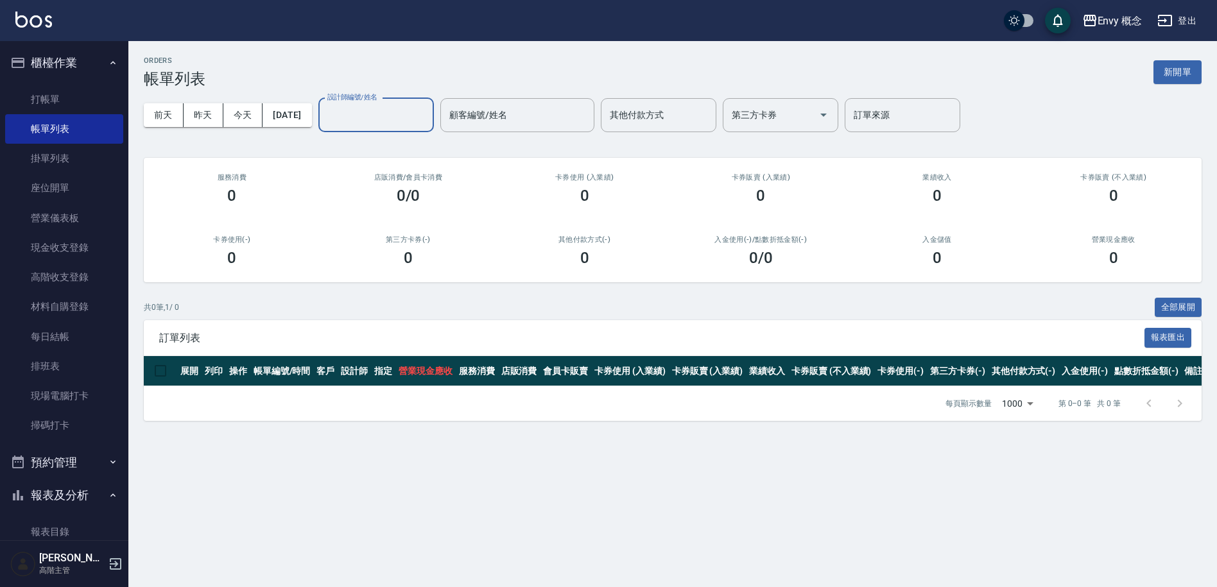 The height and width of the screenshot is (587, 1217). What do you see at coordinates (175, 79) in the screenshot?
I see `h3: 帳單列表` at bounding box center [175, 79].